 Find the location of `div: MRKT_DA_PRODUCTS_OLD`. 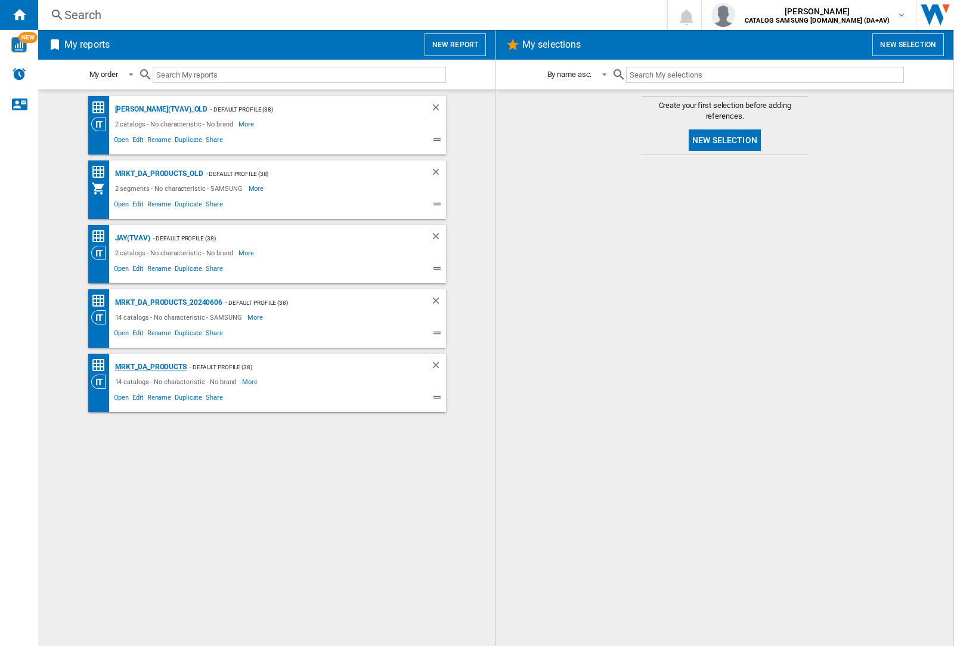

div: MRKT_DA_PRODUCTS_OLD is located at coordinates (157, 173).